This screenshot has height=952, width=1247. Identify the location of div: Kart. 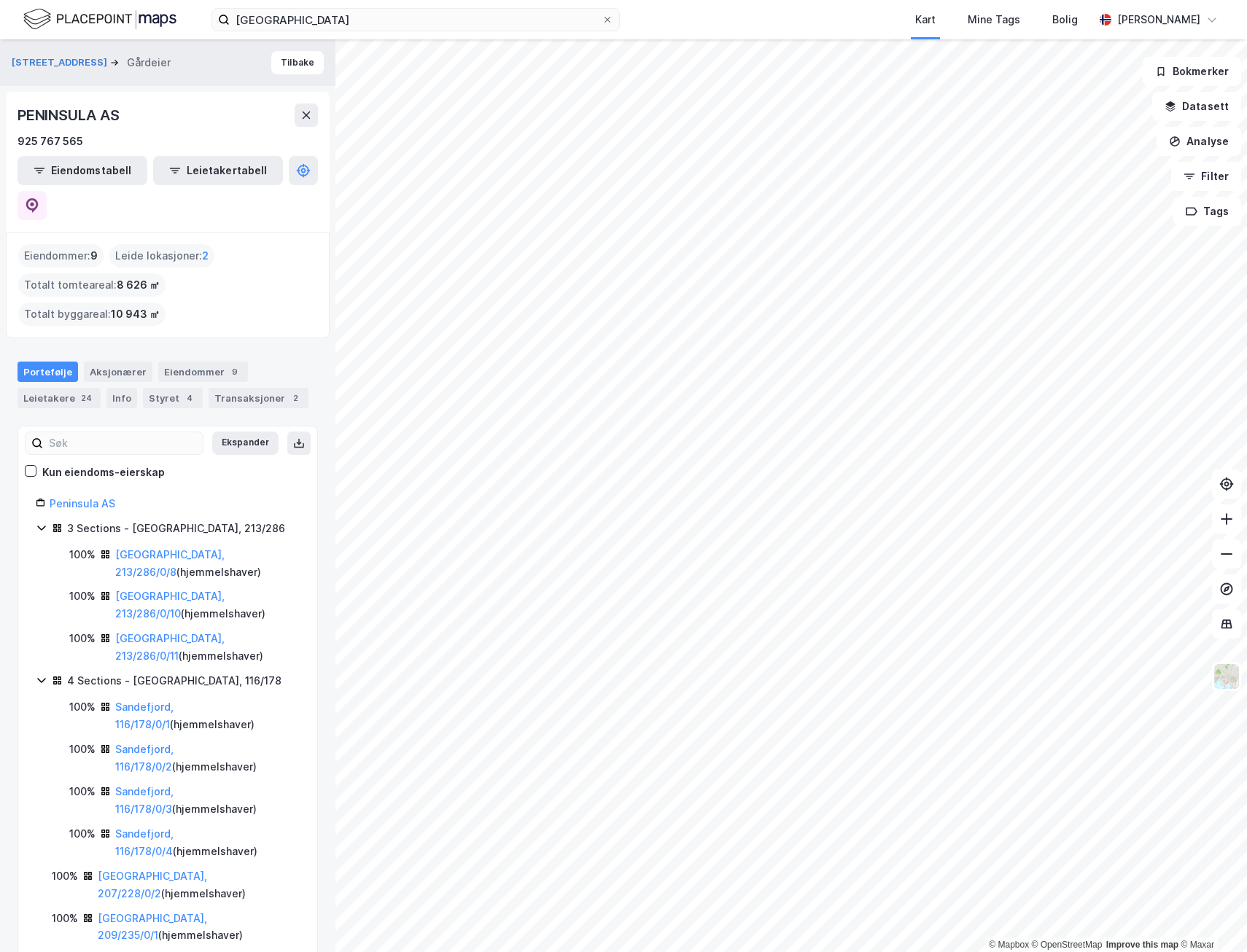
(925, 20).